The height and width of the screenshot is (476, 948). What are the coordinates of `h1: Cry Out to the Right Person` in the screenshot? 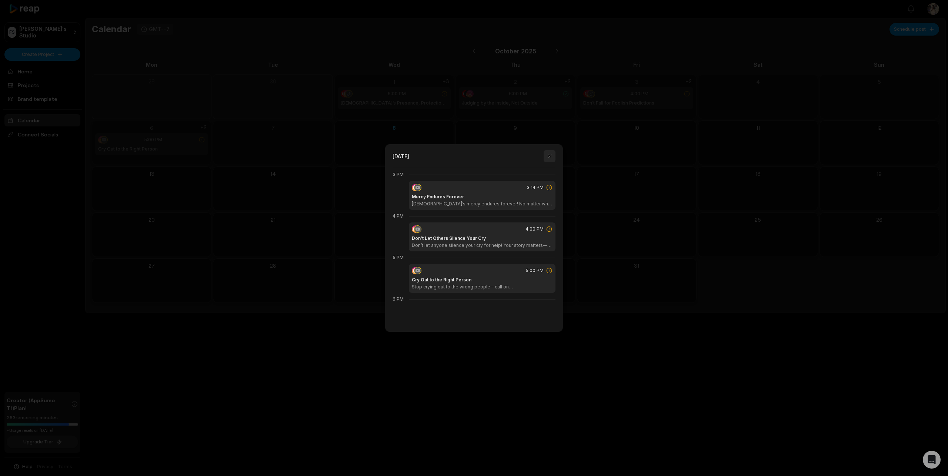 It's located at (442, 280).